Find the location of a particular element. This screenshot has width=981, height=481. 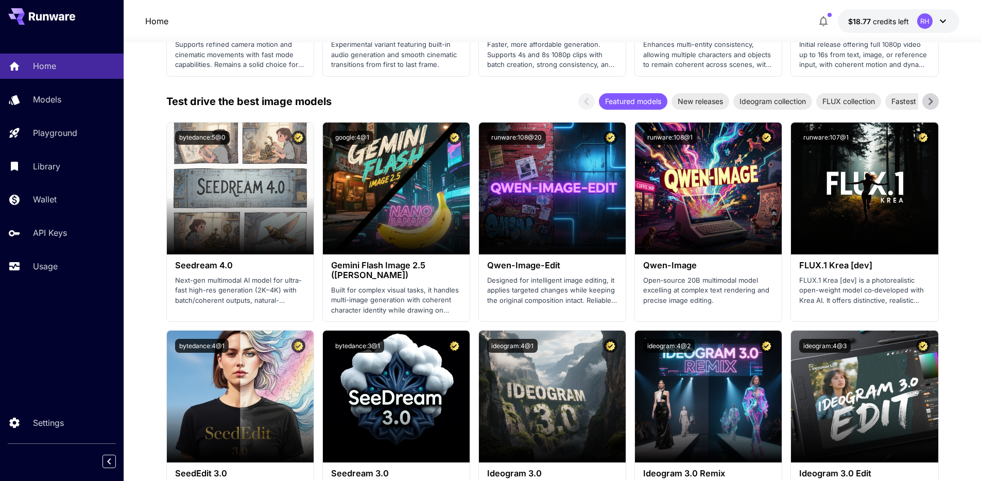

button: runware:107@1 is located at coordinates (826, 137).